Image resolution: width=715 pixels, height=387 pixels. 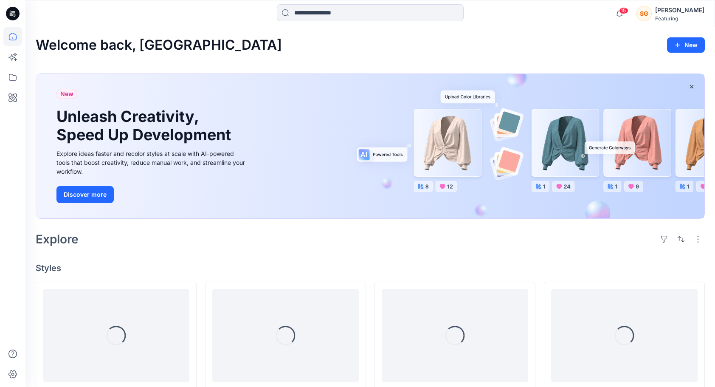 What do you see at coordinates (680, 18) in the screenshot?
I see `div: Featuring` at bounding box center [680, 18].